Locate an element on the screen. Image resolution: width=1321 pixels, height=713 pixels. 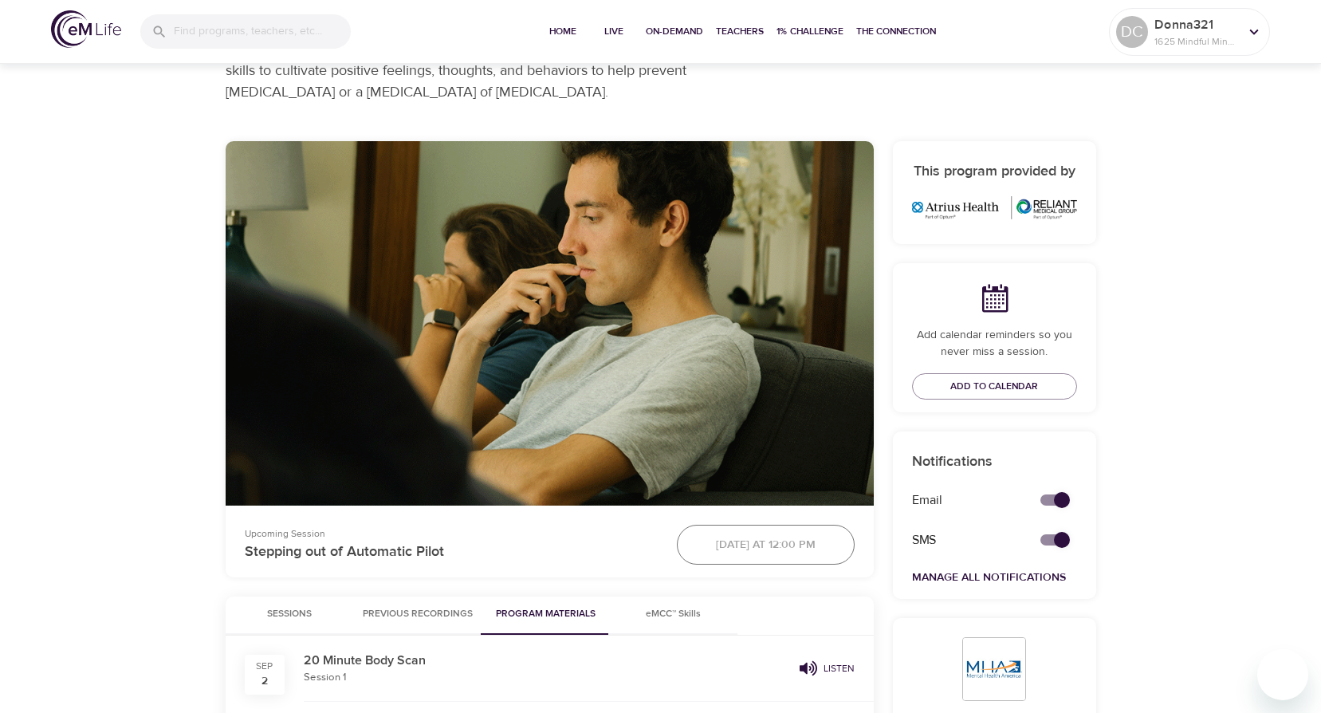
p: Stepping out of Automatic Pilot is located at coordinates (451, 551).